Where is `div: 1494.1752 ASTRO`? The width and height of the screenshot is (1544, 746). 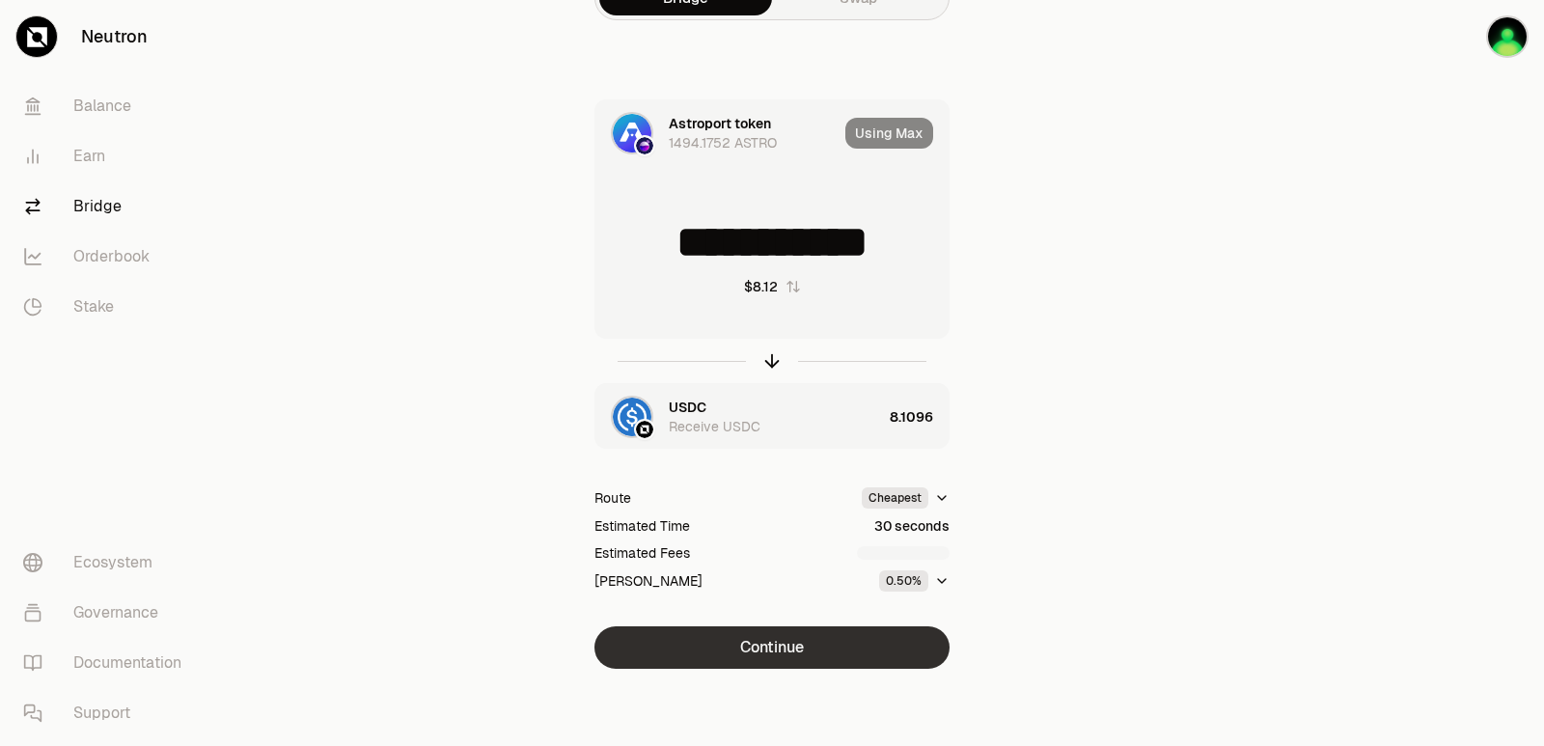
div: 1494.1752 ASTRO is located at coordinates (723, 143).